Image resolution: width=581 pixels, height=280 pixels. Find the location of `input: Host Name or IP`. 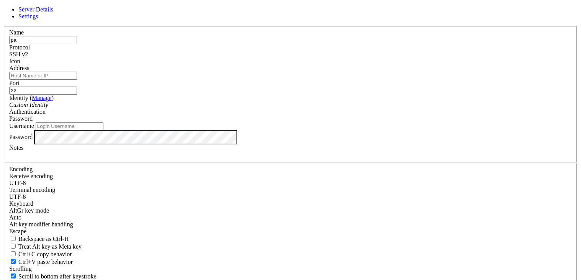

input: Host Name or IP is located at coordinates (43, 75).